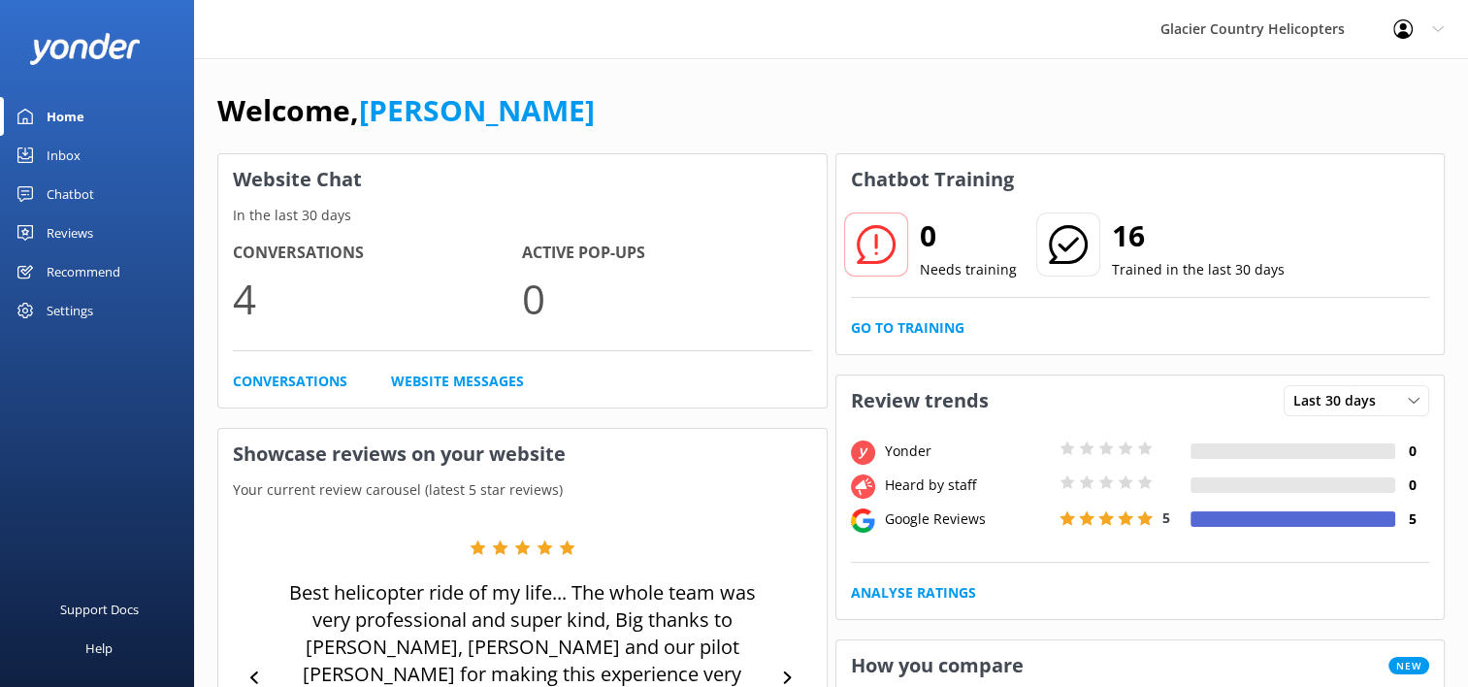  I want to click on h1: Welcome,, so click(406, 111).